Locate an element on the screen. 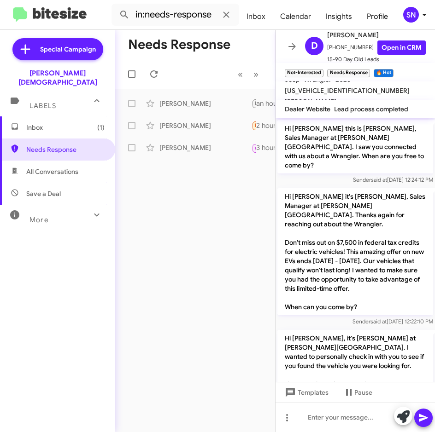 This screenshot has width=435, height=432. span: Special Campaign is located at coordinates (68, 49).